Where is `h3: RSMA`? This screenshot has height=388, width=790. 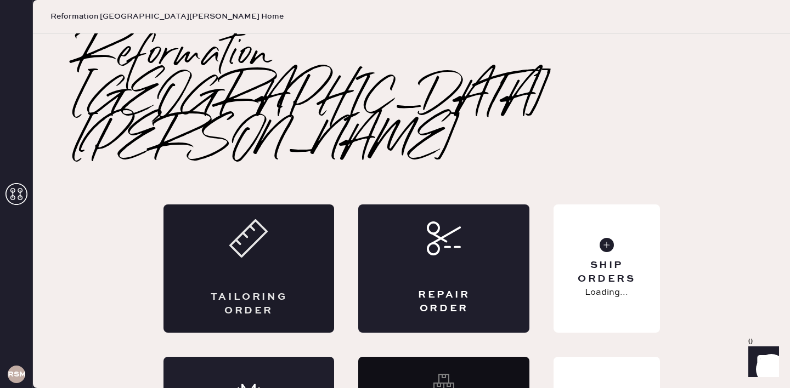 h3: RSMA is located at coordinates (16, 375).